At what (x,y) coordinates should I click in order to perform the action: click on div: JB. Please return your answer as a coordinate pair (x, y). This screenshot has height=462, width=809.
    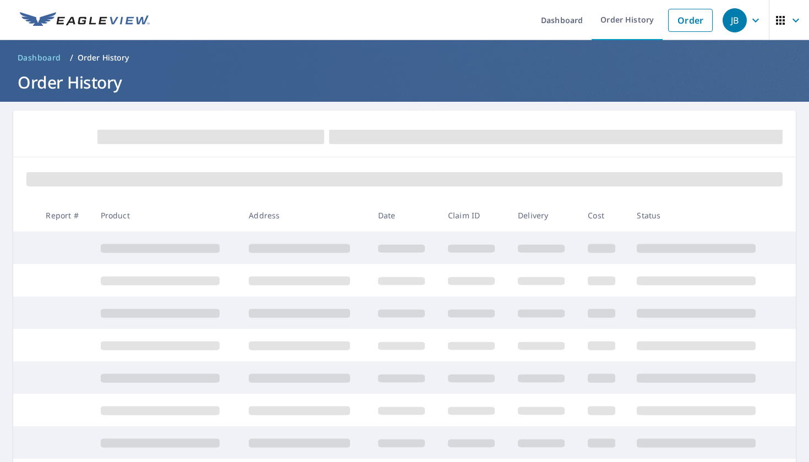
    Looking at the image, I should click on (734, 20).